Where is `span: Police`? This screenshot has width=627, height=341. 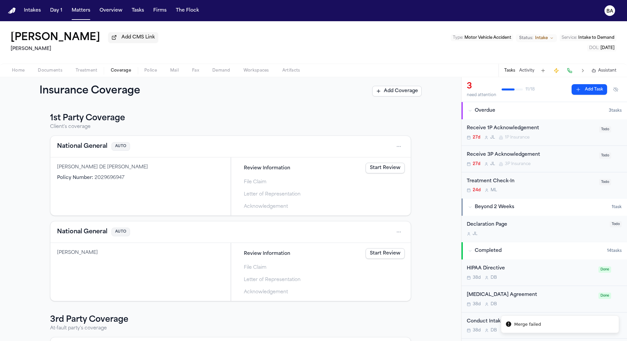
span: Police is located at coordinates (151, 71).